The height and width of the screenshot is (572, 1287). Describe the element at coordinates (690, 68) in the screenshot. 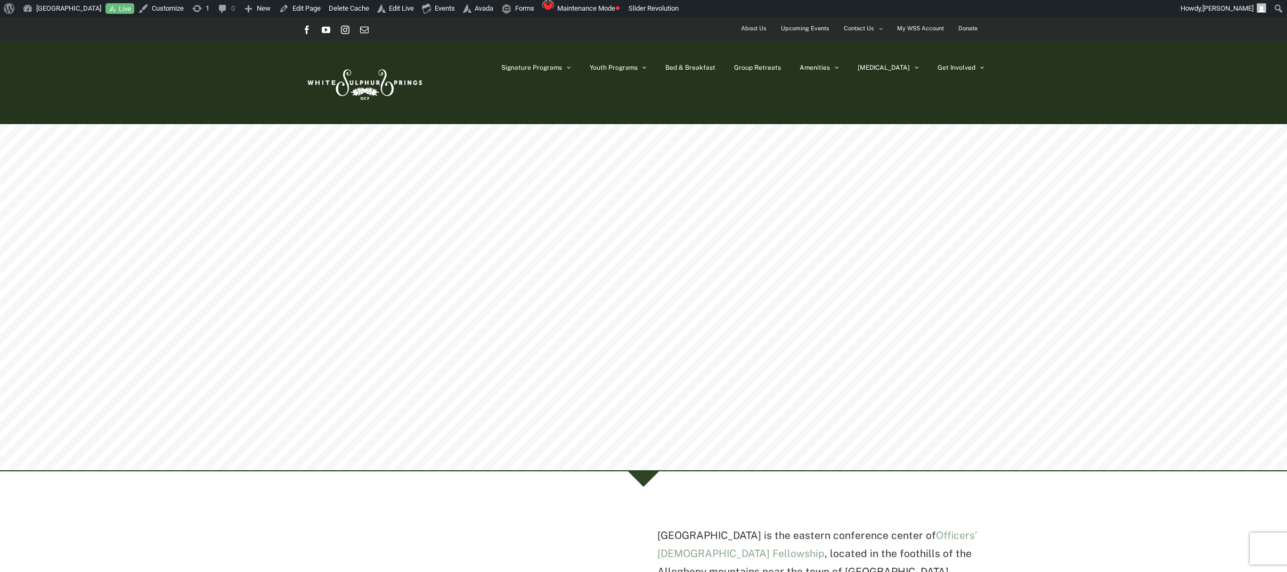

I see `a: Bed & Breakfast` at that location.